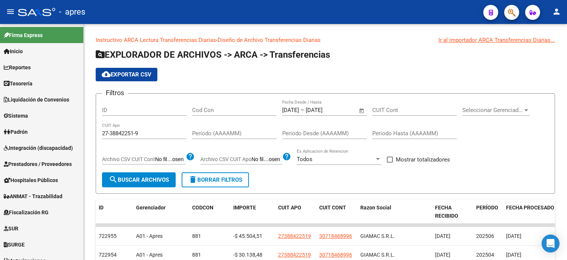 The image size is (567, 260). What do you see at coordinates (18, 83) in the screenshot?
I see `span: Tesorería` at bounding box center [18, 83].